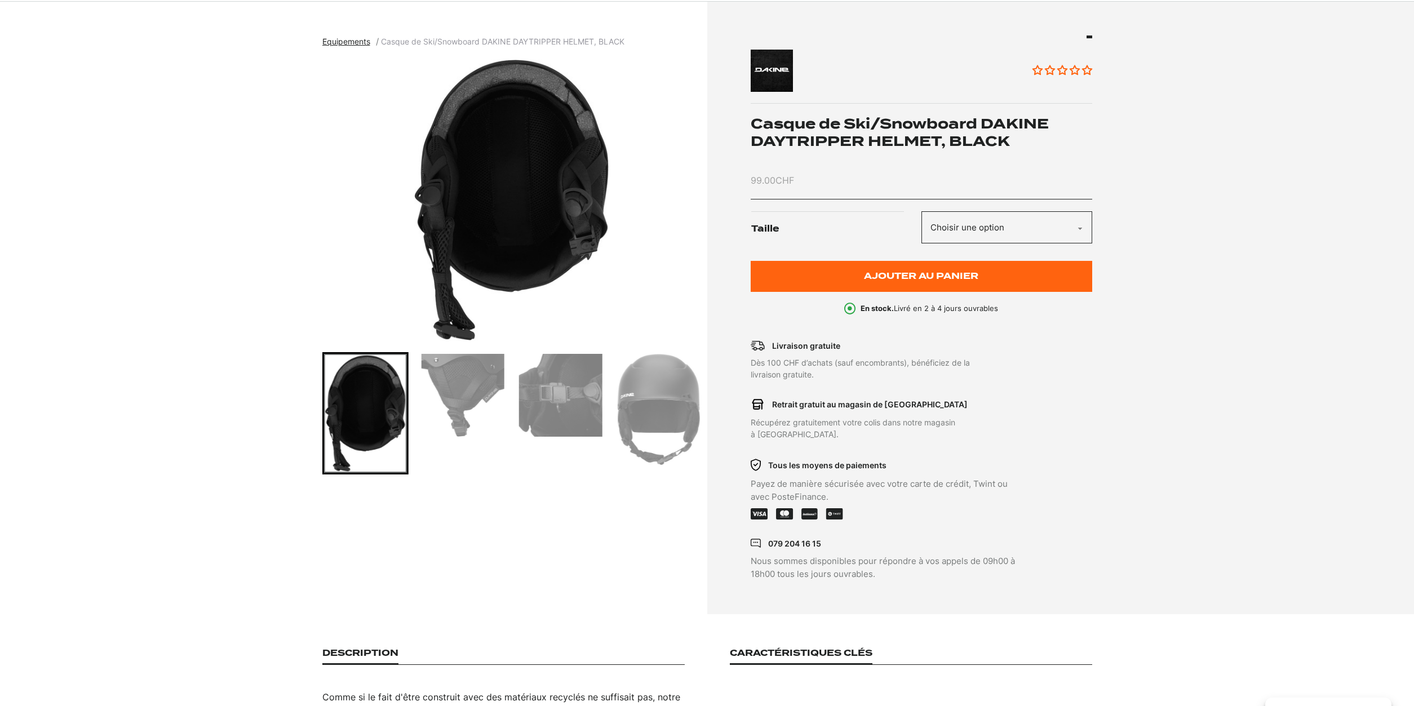  Describe the element at coordinates (360, 656) in the screenshot. I see `h3: Description` at that location.